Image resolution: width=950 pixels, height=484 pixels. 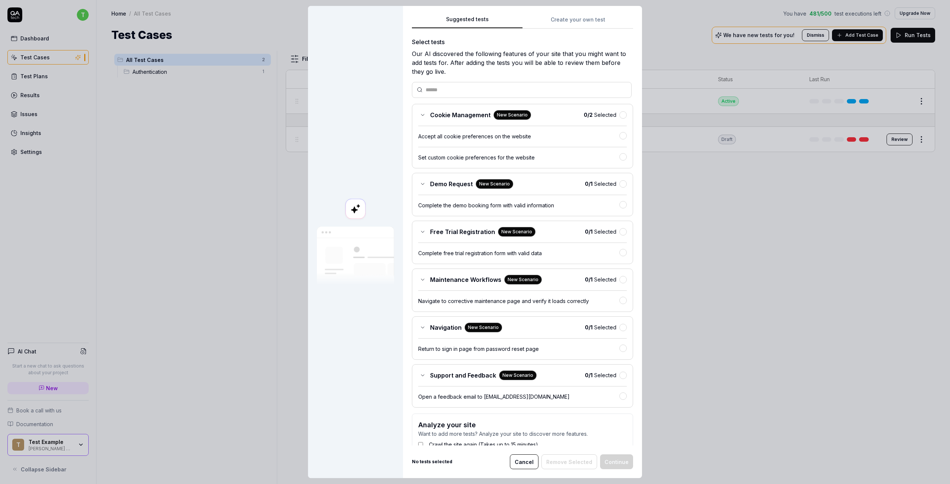 I want to click on div: Set custom cookie preferences for the website, so click(x=519, y=157).